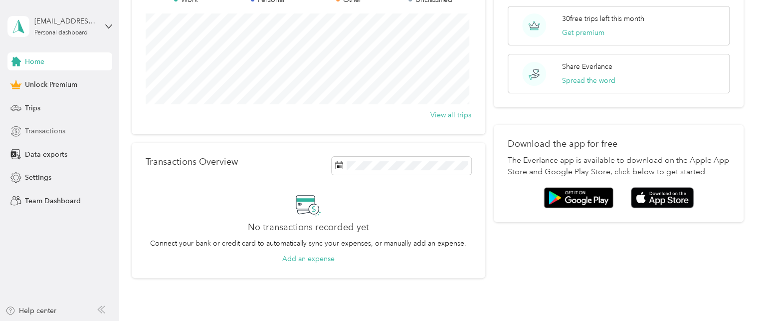 The width and height of the screenshot is (761, 321). I want to click on span: Team Dashboard, so click(53, 200).